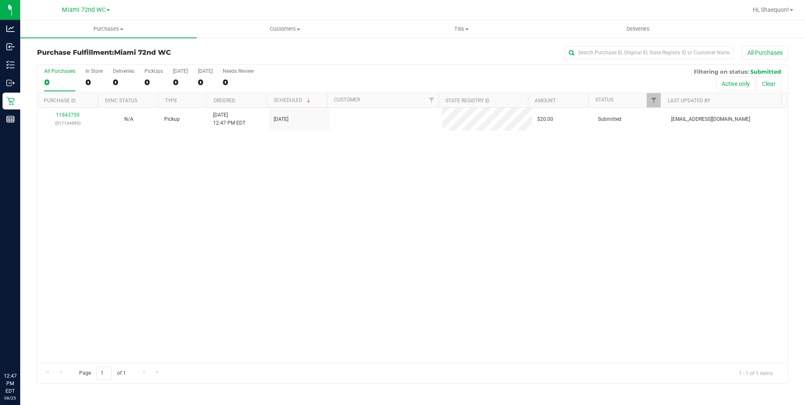 This screenshot has height=405, width=805. I want to click on span: Hi, Shaequon!, so click(771, 10).